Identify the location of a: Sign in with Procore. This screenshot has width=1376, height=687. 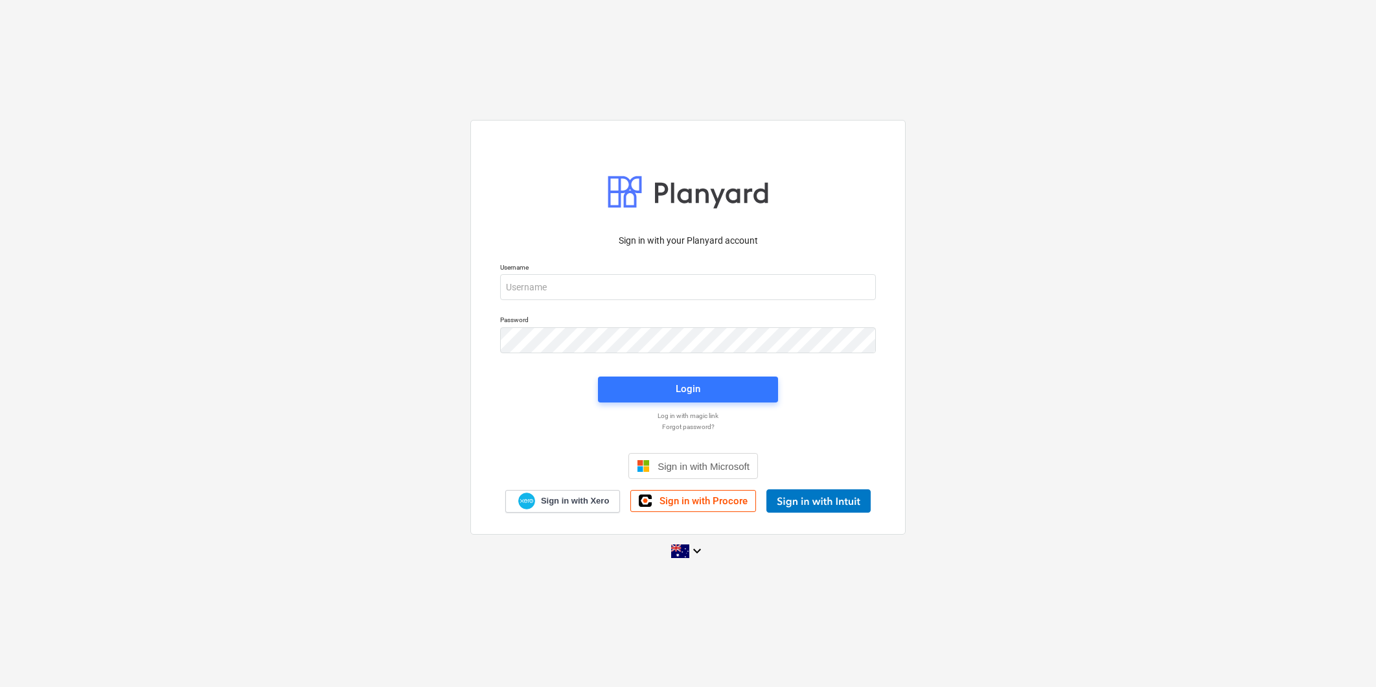
(693, 501).